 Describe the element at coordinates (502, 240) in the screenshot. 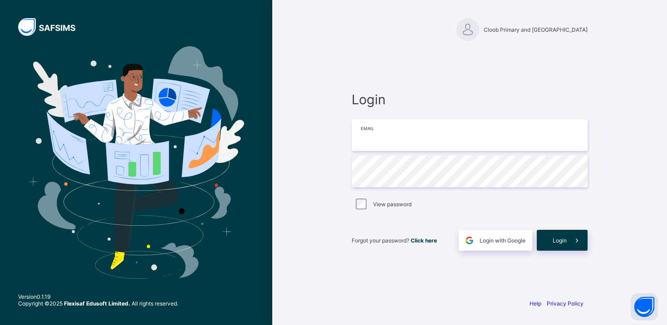

I see `span: Login with Google` at that location.